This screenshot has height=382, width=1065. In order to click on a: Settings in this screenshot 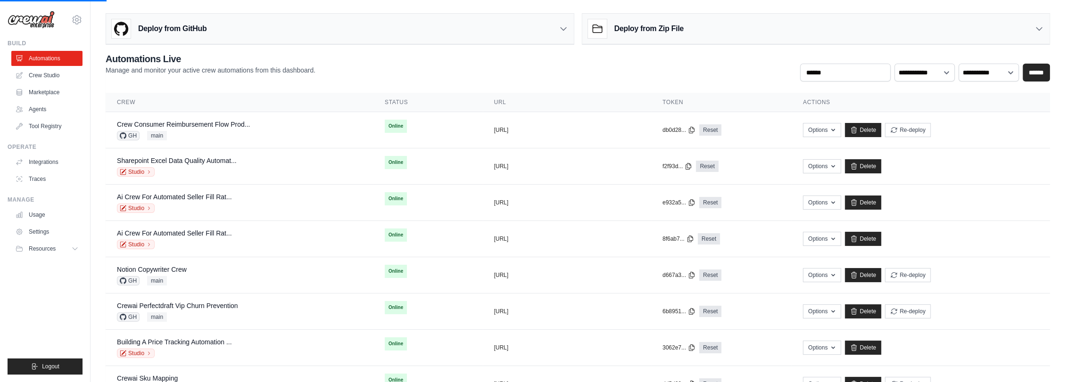, I will do `click(47, 232)`.